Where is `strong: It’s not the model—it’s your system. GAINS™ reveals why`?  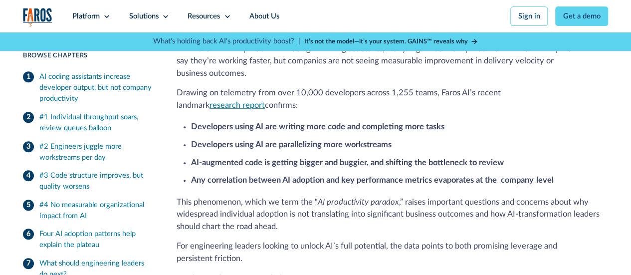 strong: It’s not the model—it’s your system. GAINS™ reveals why is located at coordinates (386, 41).